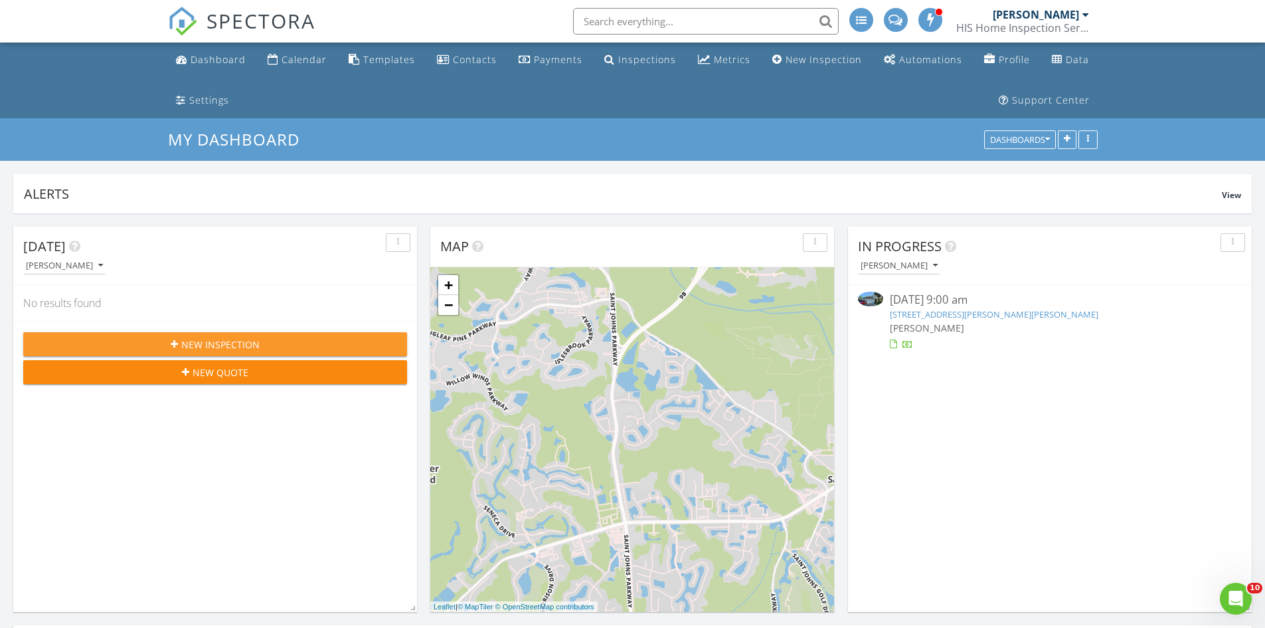  Describe the element at coordinates (203, 100) in the screenshot. I see `a: Settings` at that location.